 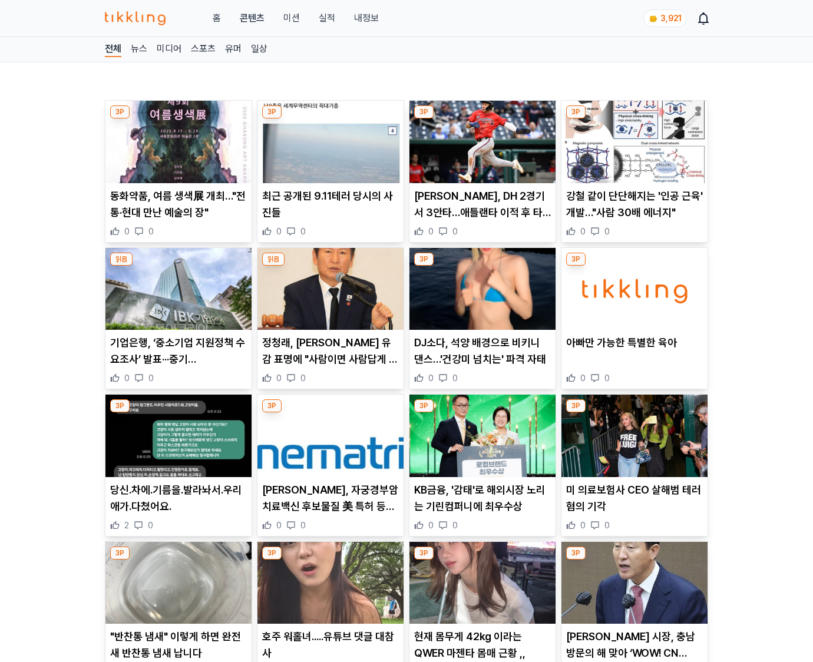 I want to click on img: 미 의료보험사 CEO 살해범 테러 혐의 기각, so click(x=635, y=436).